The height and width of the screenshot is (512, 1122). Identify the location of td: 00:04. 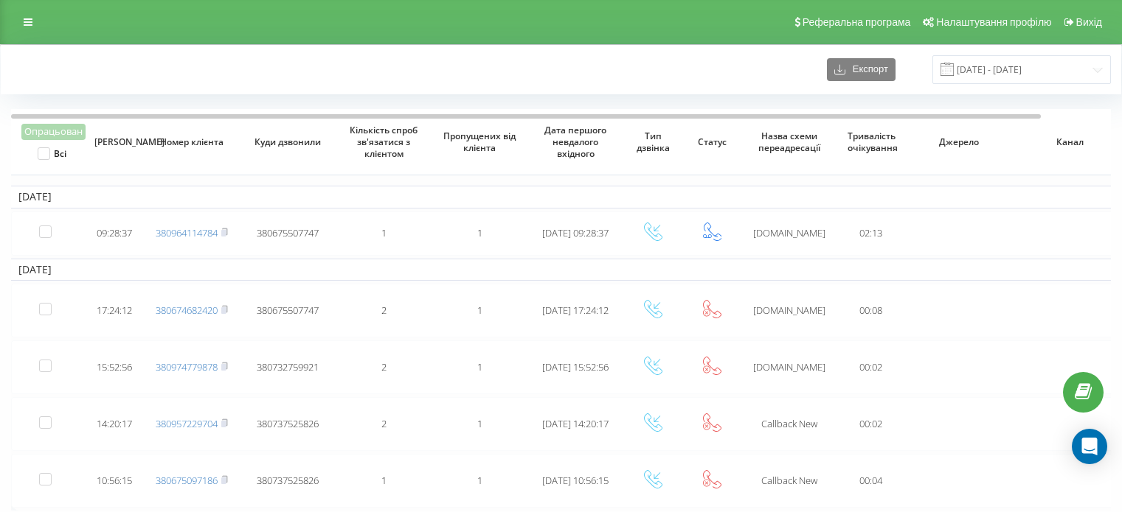
(870, 481).